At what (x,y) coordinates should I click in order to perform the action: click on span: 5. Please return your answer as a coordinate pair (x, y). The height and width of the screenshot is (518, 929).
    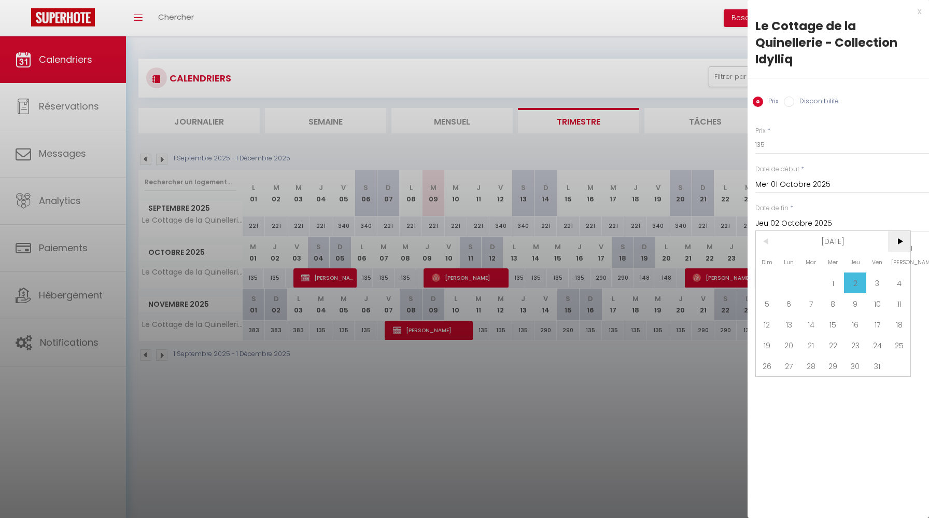
    Looking at the image, I should click on (767, 303).